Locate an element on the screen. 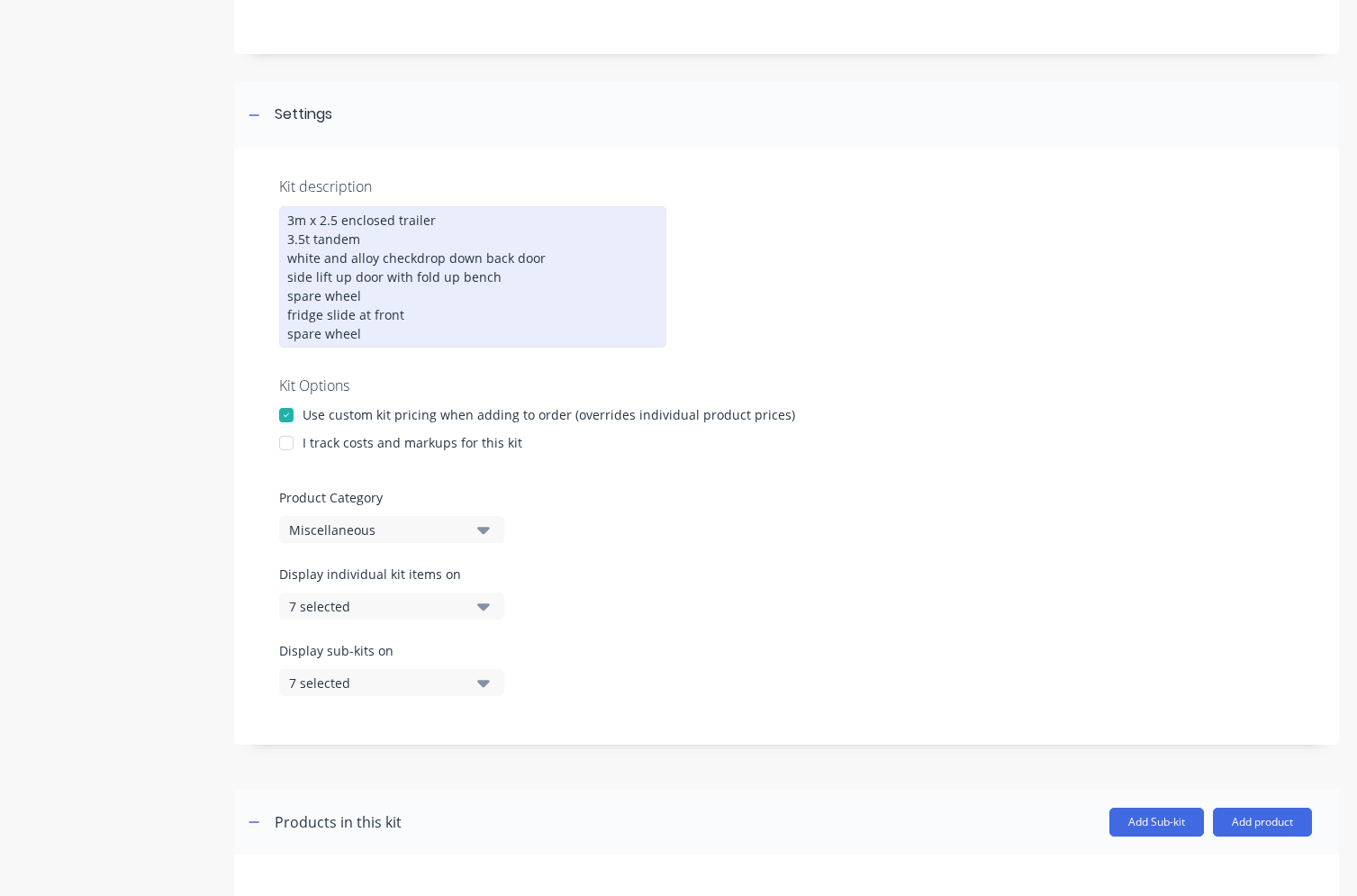 This screenshot has height=896, width=1357. div: Kit description is located at coordinates (786, 187).